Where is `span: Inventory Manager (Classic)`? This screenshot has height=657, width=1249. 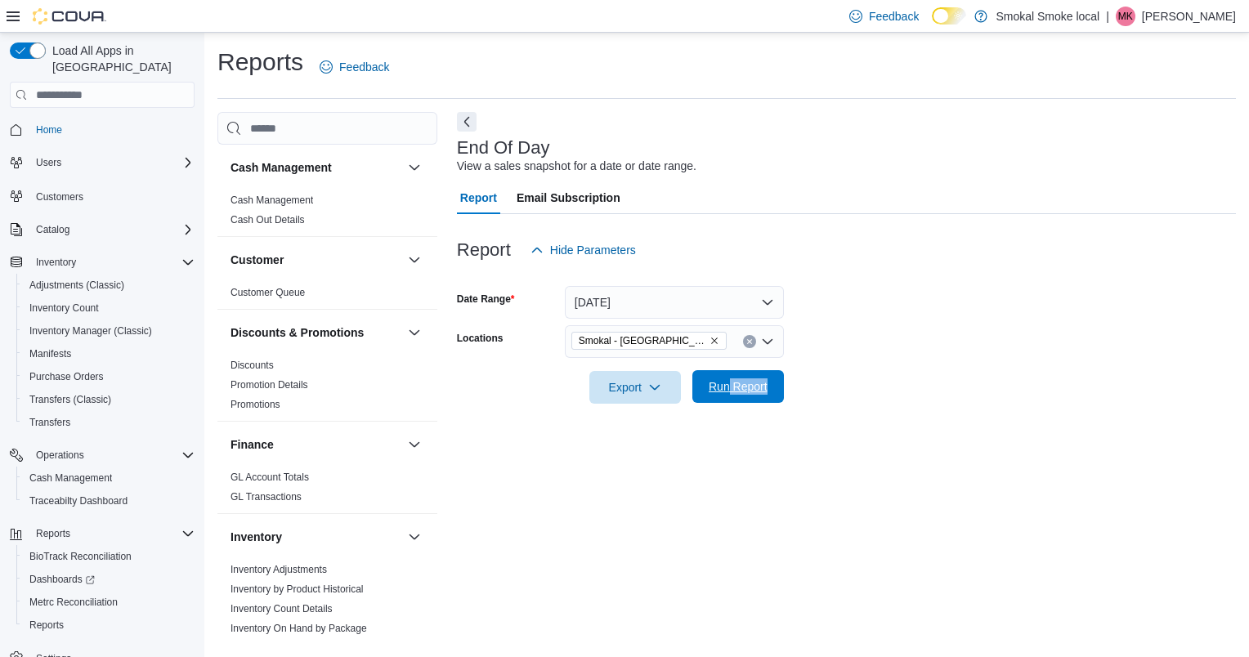 span: Inventory Manager (Classic) is located at coordinates (109, 331).